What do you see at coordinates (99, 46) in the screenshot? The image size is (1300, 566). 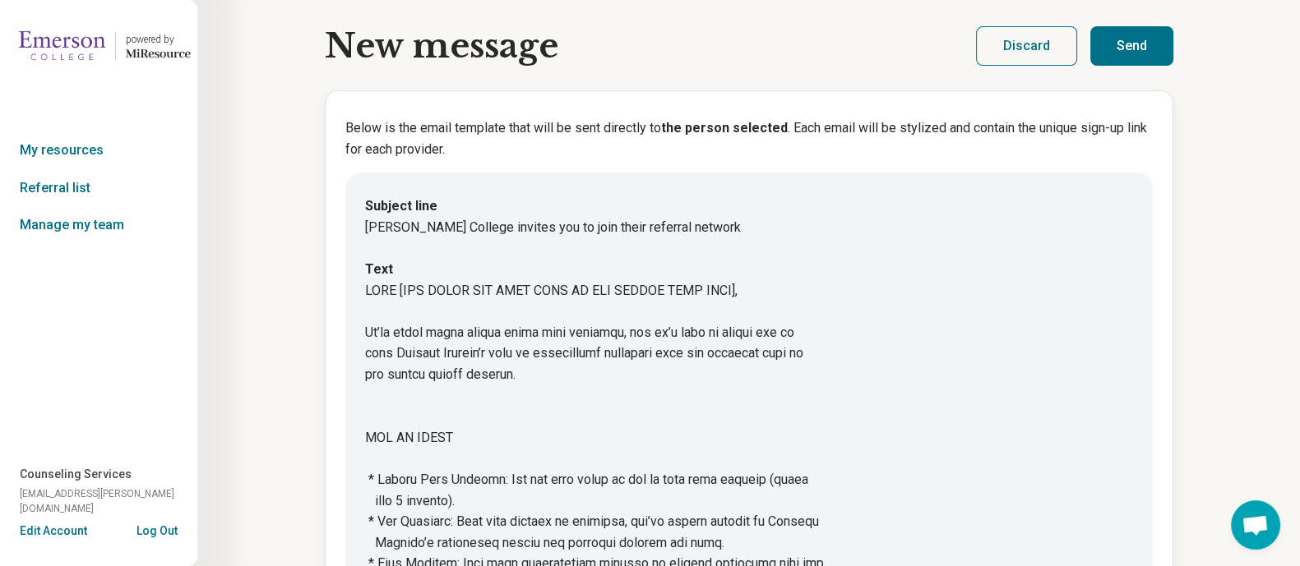 I see `a: Emerson Collegepowered by` at bounding box center [99, 46].